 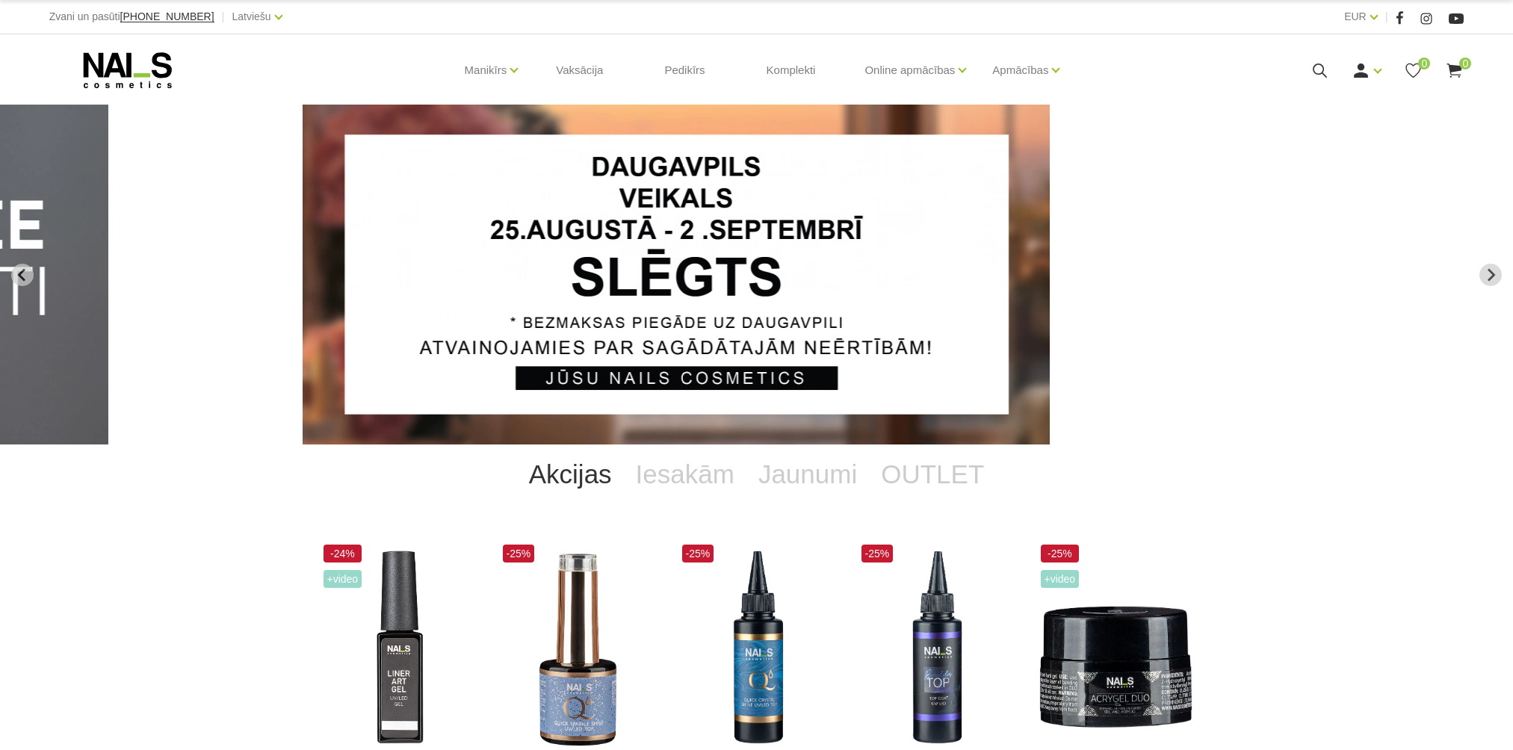 What do you see at coordinates (486, 70) in the screenshot?
I see `a: Manikīrs` at bounding box center [486, 70].